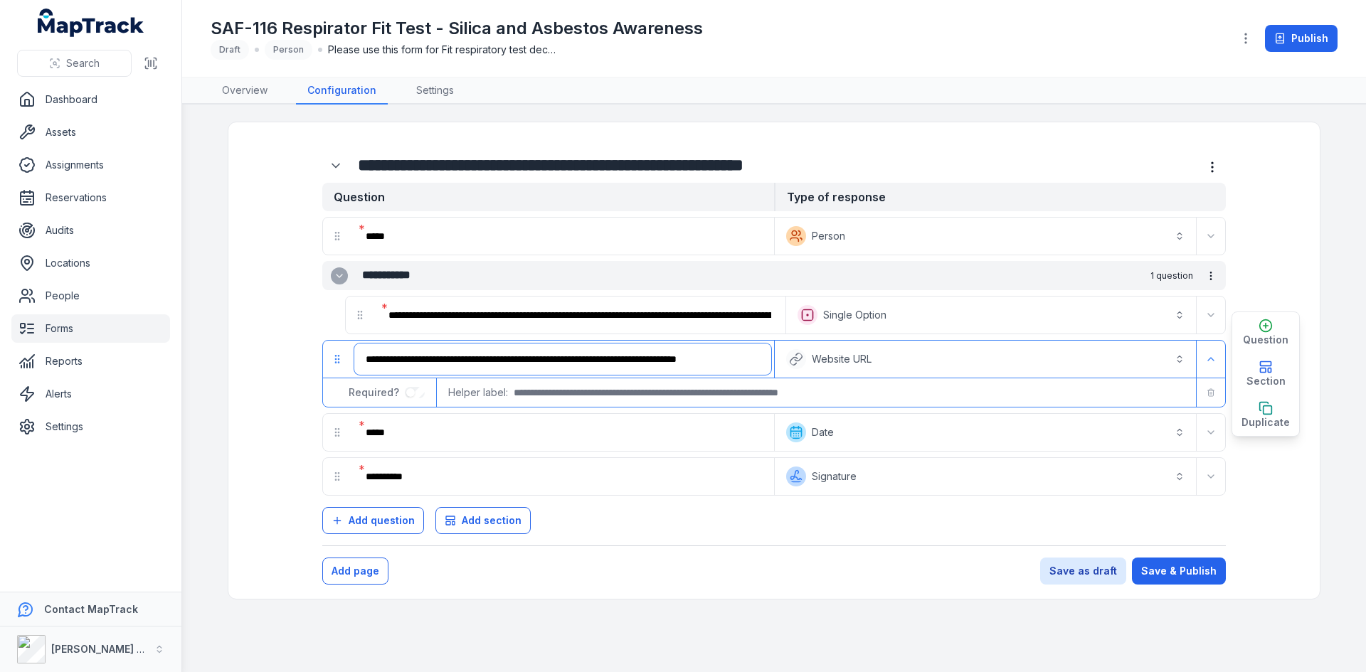 This screenshot has width=1366, height=672. Describe the element at coordinates (90, 263) in the screenshot. I see `a: Locations` at that location.